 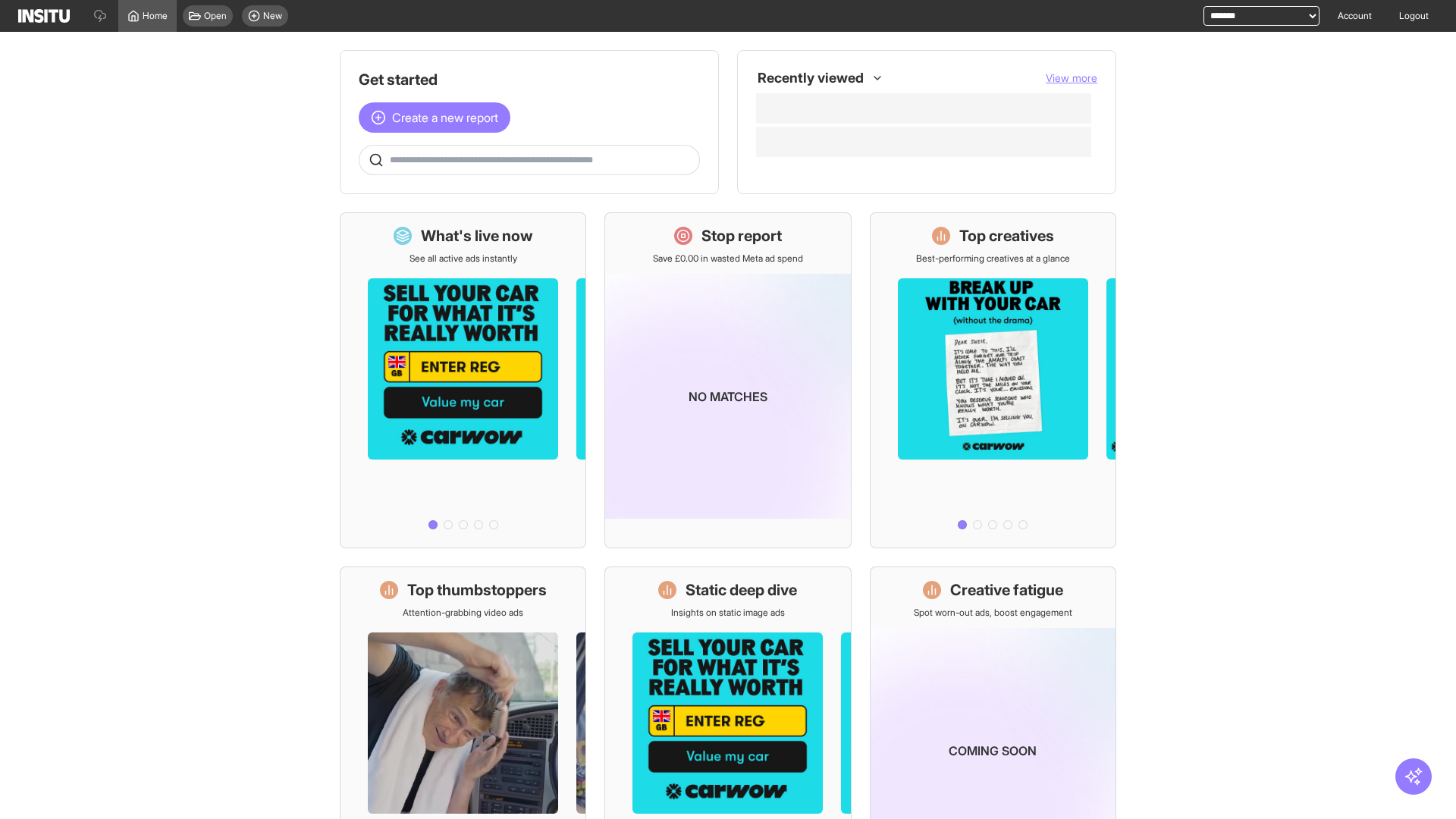 I want to click on a: Stop reportSave £0.00 in wasted Meta ad spendNo matches, so click(x=728, y=379).